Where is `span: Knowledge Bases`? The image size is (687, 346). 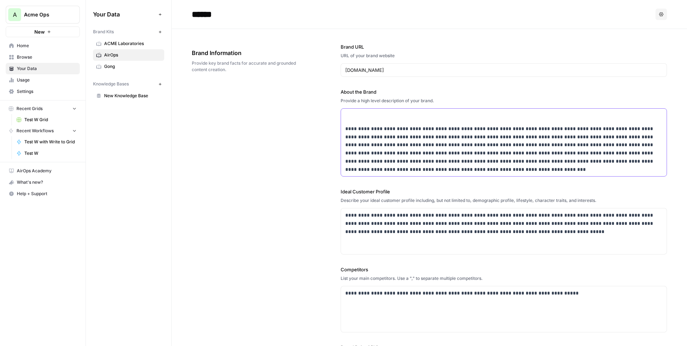 span: Knowledge Bases is located at coordinates (111, 84).